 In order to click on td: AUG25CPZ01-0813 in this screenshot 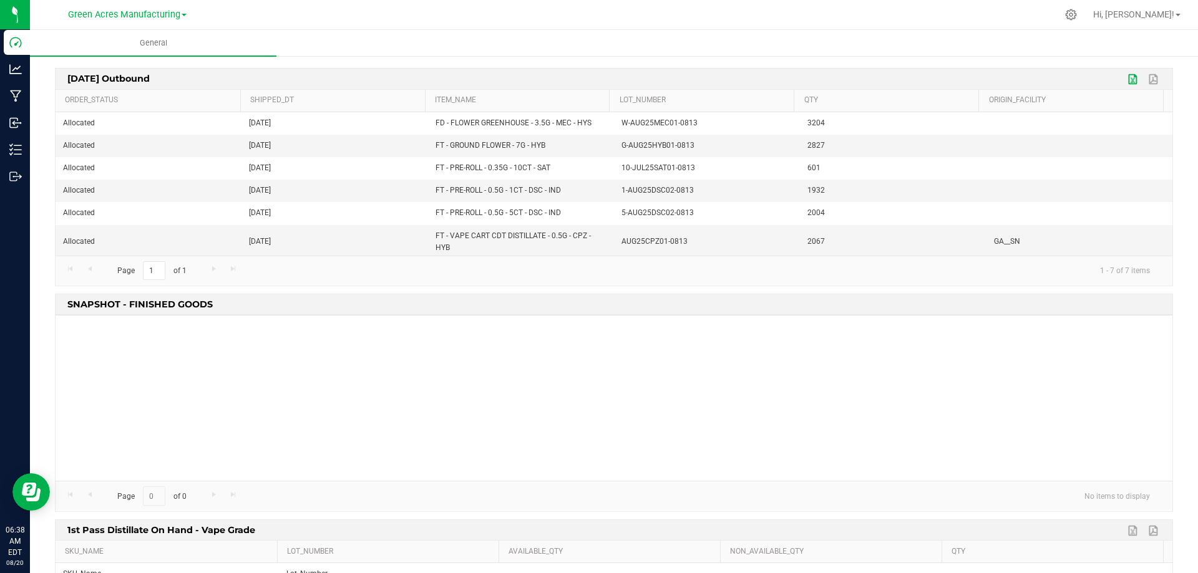, I will do `click(707, 242)`.